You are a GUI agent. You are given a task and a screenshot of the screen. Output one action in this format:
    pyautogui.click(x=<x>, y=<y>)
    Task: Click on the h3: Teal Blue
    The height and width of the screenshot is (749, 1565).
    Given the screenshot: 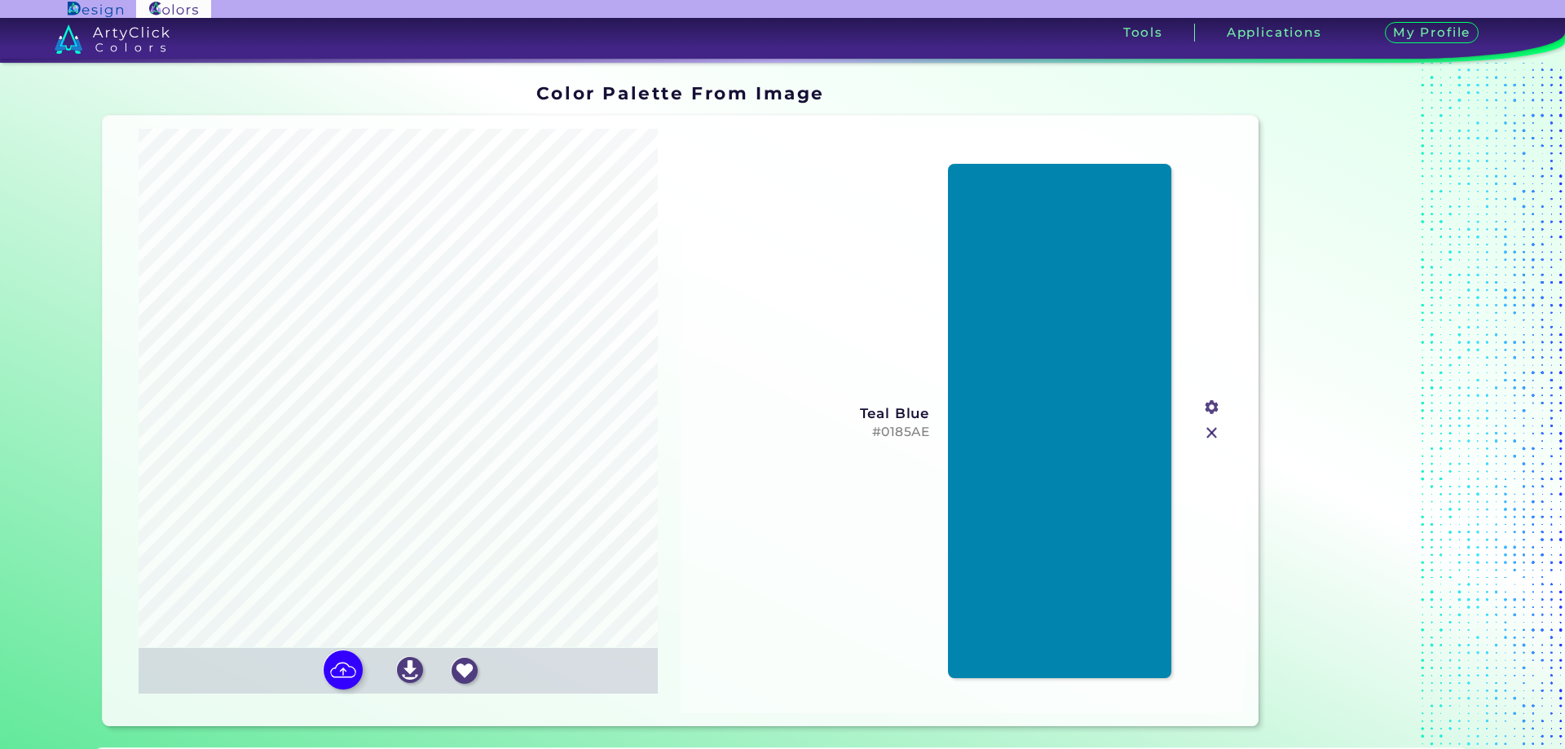 What is the action you would take?
    pyautogui.click(x=812, y=413)
    